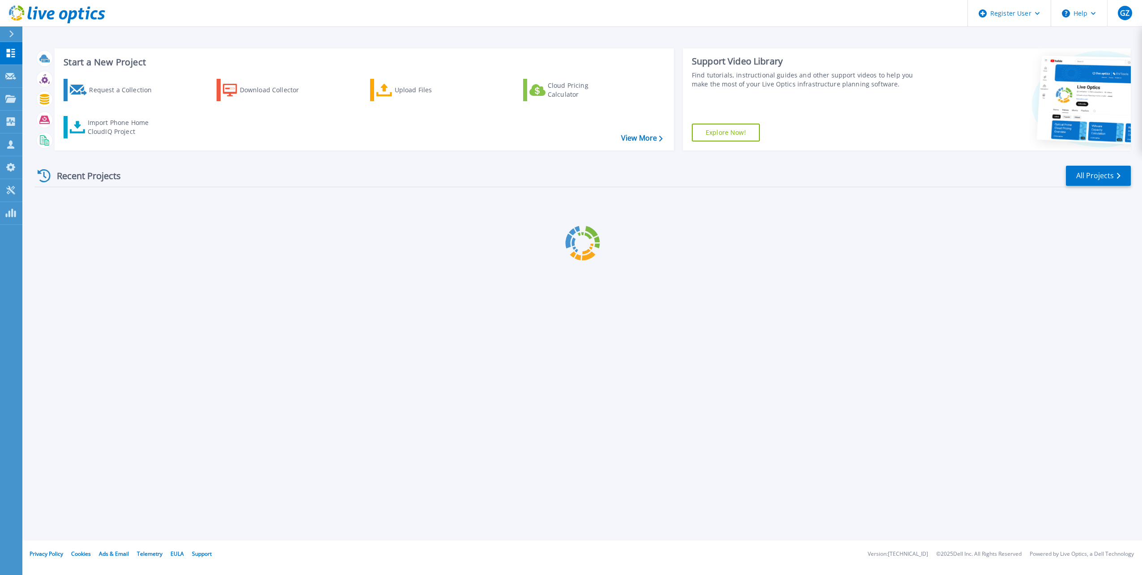 This screenshot has height=575, width=1142. I want to click on a: View More, so click(642, 138).